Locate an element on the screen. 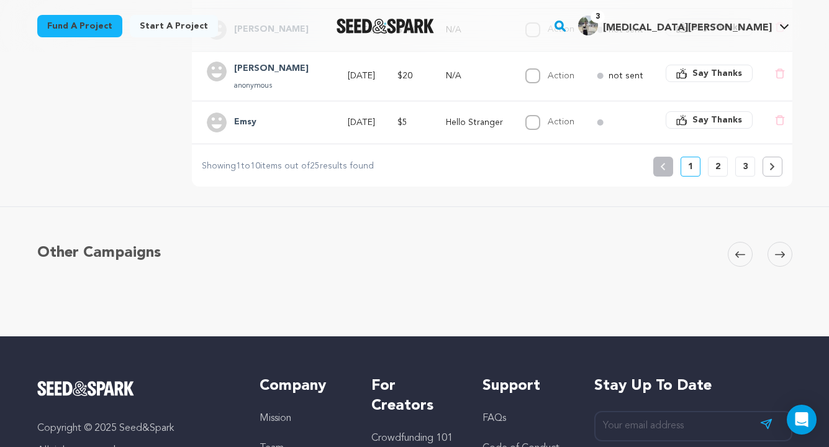 This screenshot has width=829, height=447. span: 3 is located at coordinates (598, 17).